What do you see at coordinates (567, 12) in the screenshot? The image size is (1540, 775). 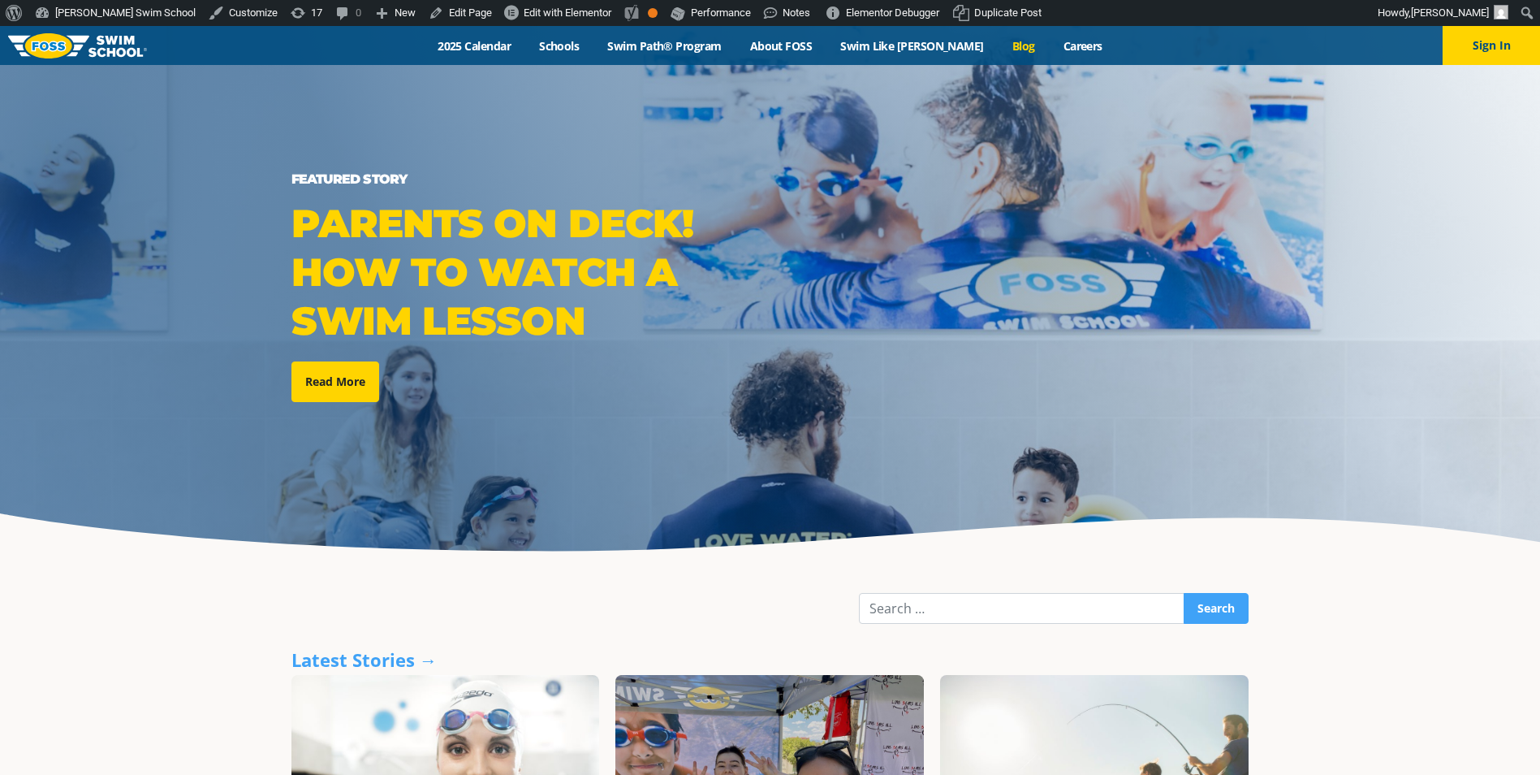 I see `span: Edit with Elementor` at bounding box center [567, 12].